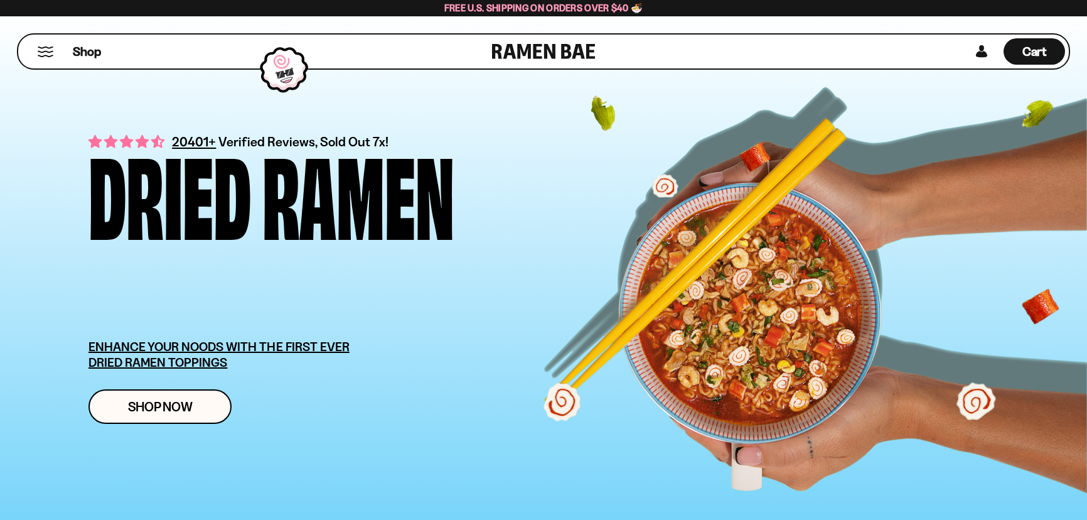  I want to click on span: Free U.S. Shipping on Orders over $40 🍜, so click(543, 8).